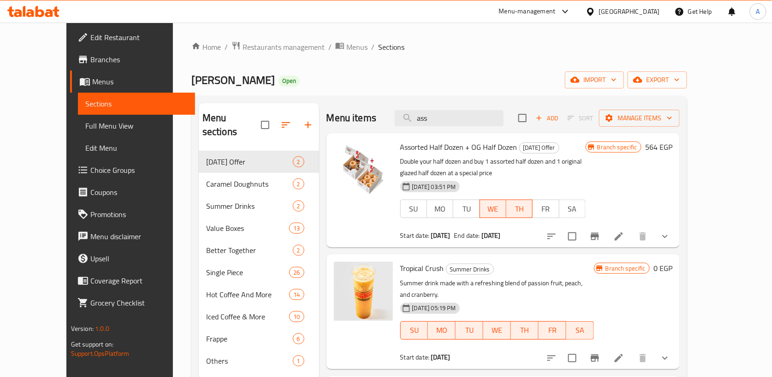 The height and width of the screenshot is (377, 772). I want to click on img: Assorted Half Dozen + OG Half Dozen, so click(364, 170).